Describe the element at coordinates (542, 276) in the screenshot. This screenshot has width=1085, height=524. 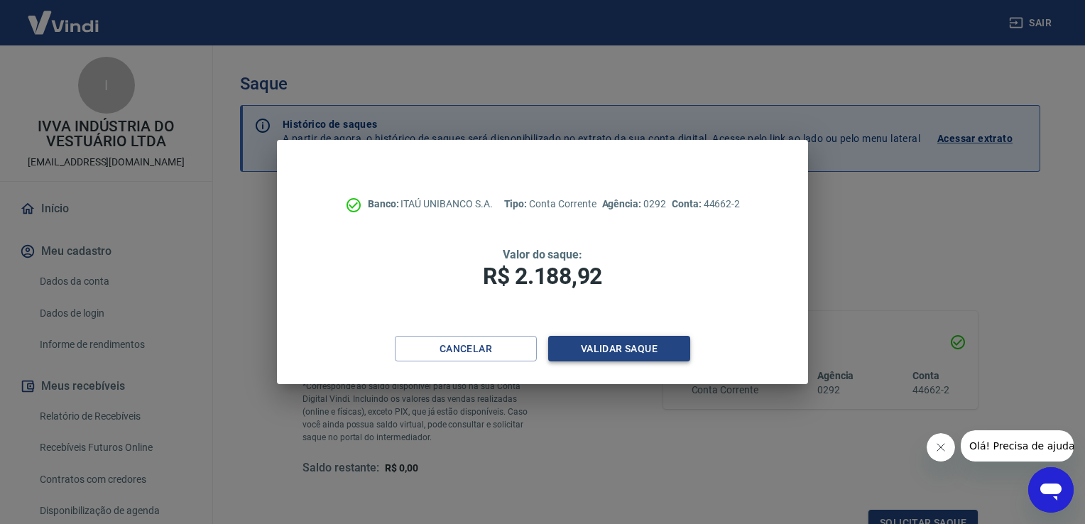
I see `span: R$ 2.188,92` at that location.